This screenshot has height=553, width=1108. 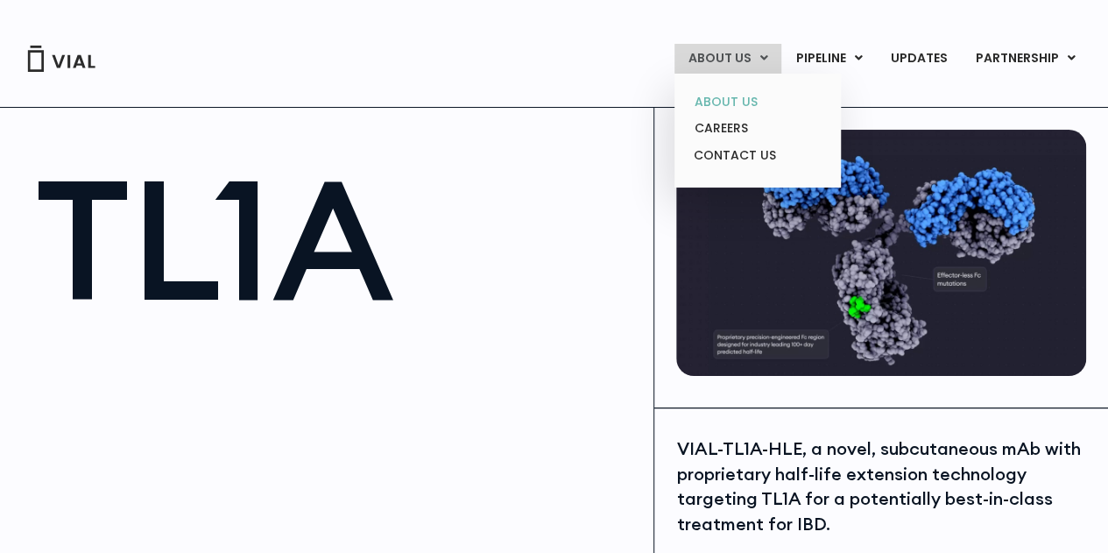 What do you see at coordinates (829, 59) in the screenshot?
I see `a: PIPELINEMenu Toggle` at bounding box center [829, 59].